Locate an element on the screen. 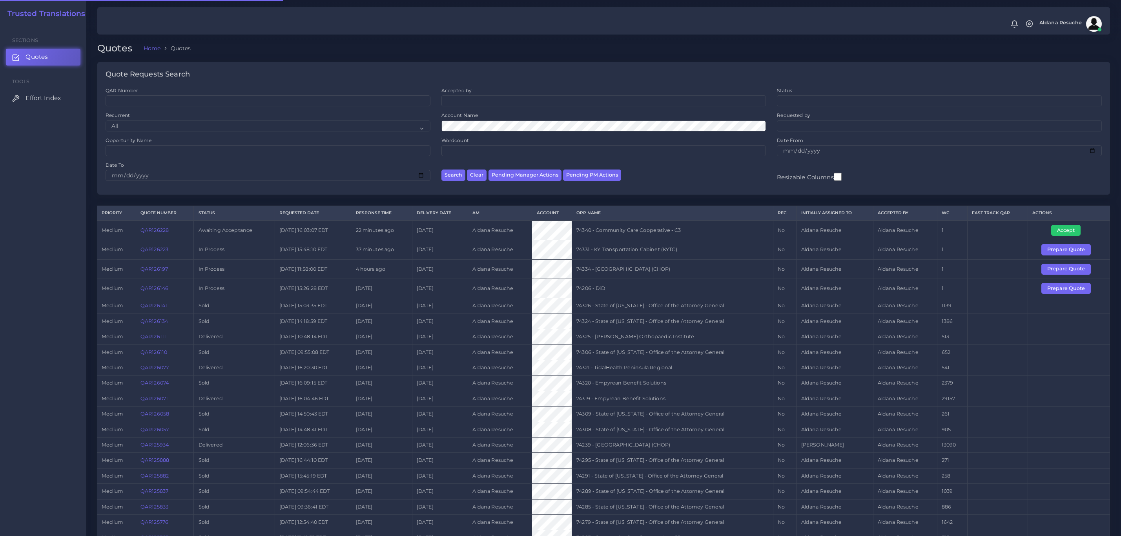  td: 13090 is located at coordinates (952, 445).